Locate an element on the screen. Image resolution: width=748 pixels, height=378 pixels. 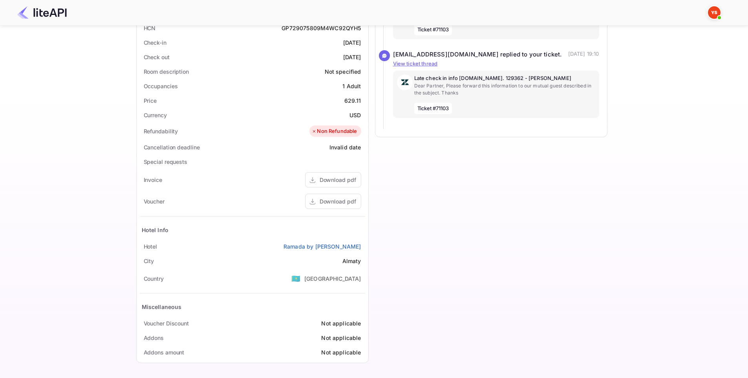
div: HCN is located at coordinates (150, 28).